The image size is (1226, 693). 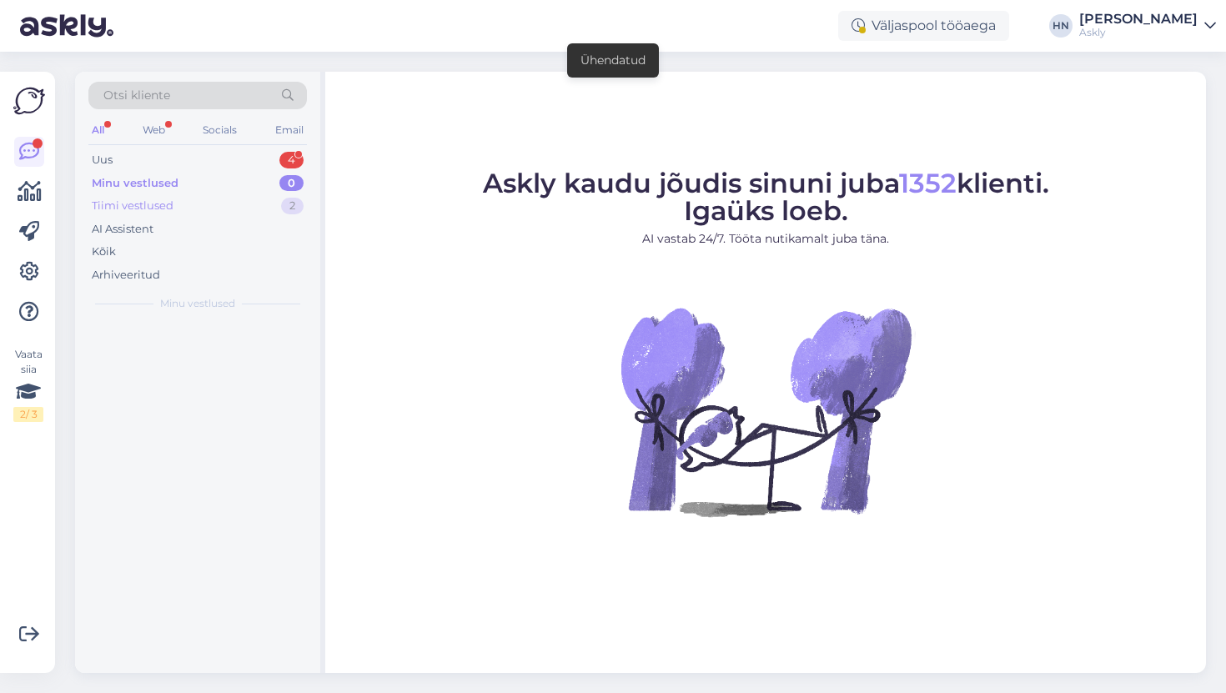 I want to click on p: AI vastab 24/7. Tööta nutikamalt juba täna., so click(x=765, y=238).